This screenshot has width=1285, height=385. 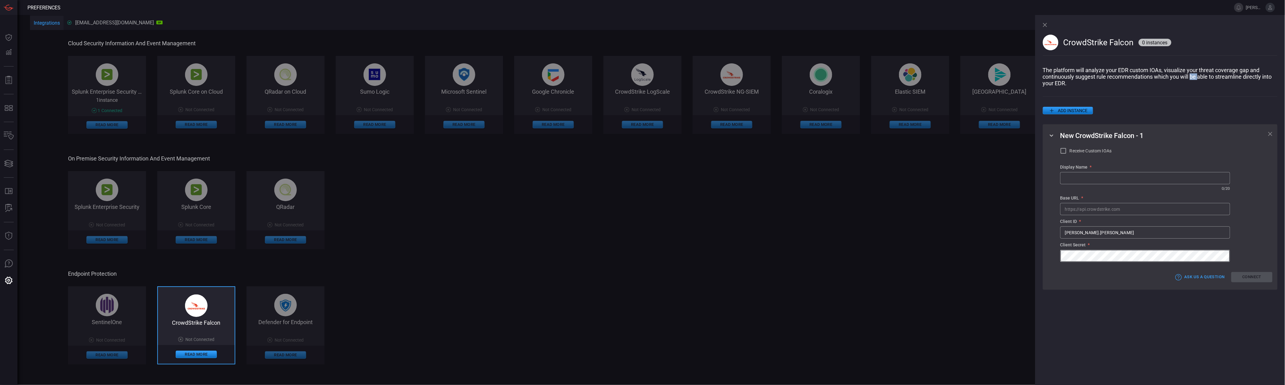 I want to click on span: New CrowdStrike Falcon - 1, so click(x=1102, y=135).